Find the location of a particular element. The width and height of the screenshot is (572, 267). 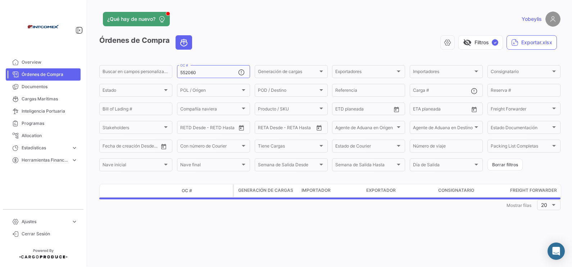

datatable-header-cell: OC # is located at coordinates (206, 191).